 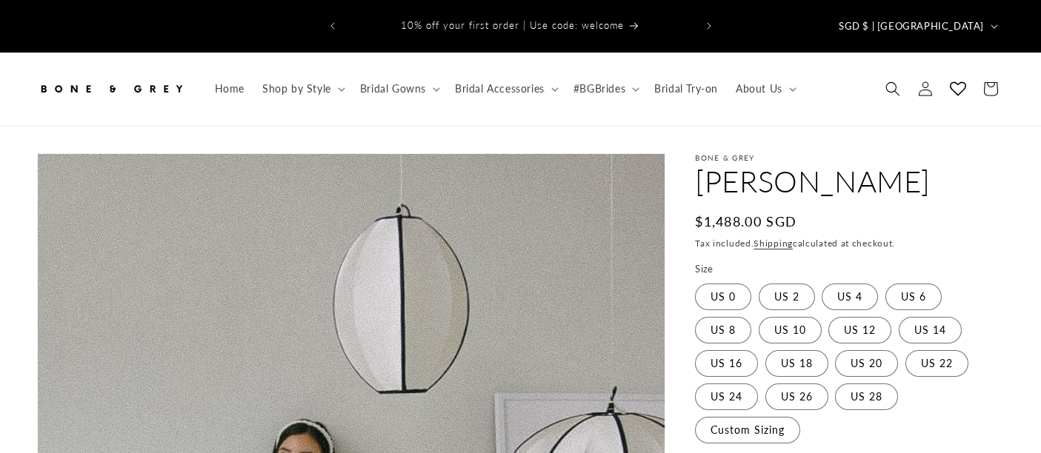 What do you see at coordinates (686, 89) in the screenshot?
I see `a: Bridal Try-on` at bounding box center [686, 89].